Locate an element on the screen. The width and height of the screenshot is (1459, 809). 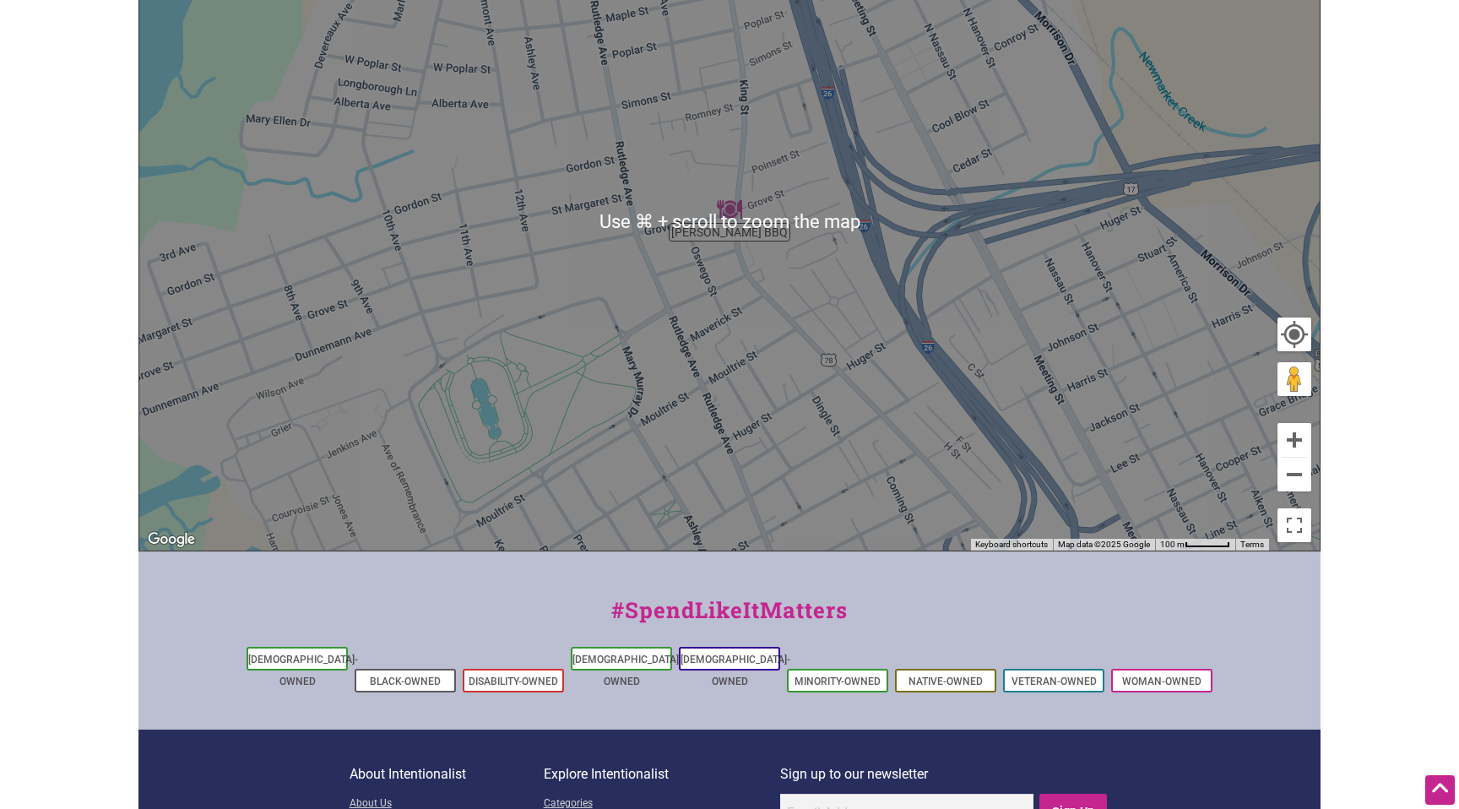
p: Explore Intentionalist is located at coordinates (662, 774).